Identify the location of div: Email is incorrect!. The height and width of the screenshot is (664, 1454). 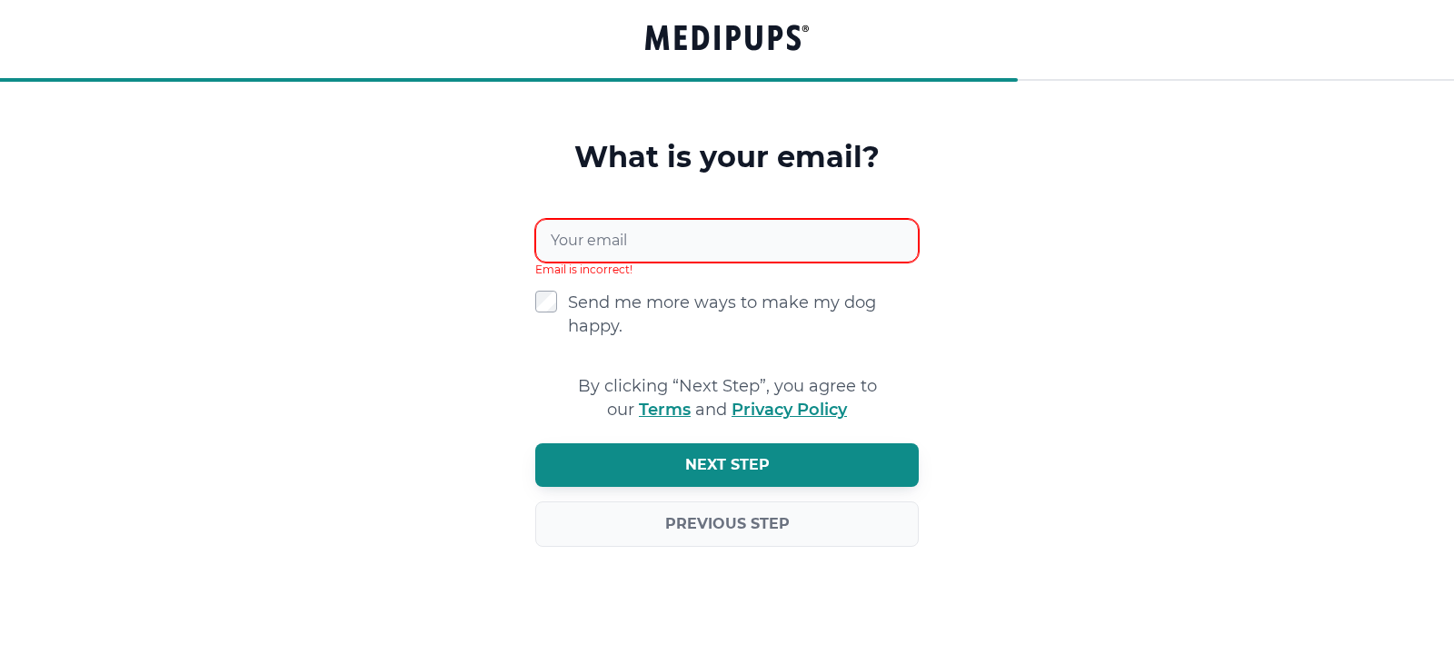
(727, 269).